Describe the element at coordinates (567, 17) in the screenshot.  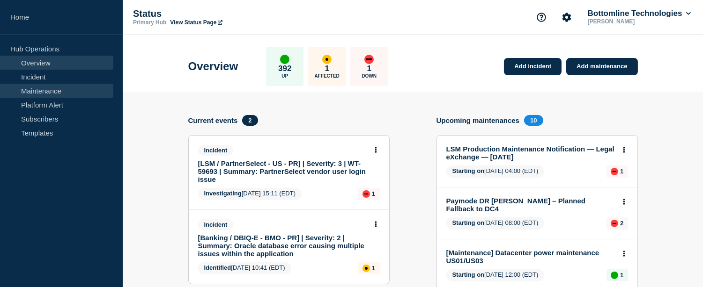
I see `button: Account settings` at that location.